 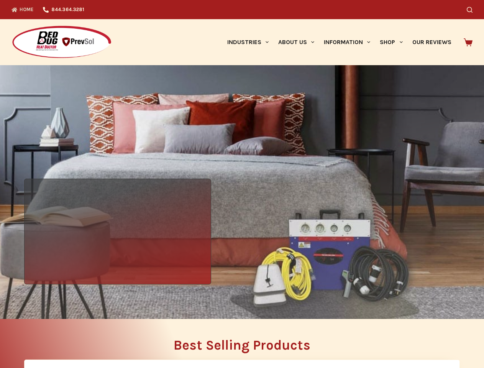 I want to click on a: Information, so click(x=347, y=42).